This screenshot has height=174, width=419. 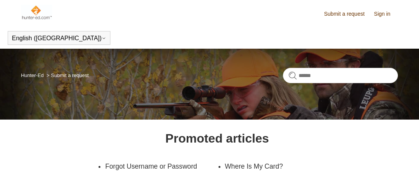 What do you see at coordinates (32, 75) in the screenshot?
I see `a: Hunter-Ed` at bounding box center [32, 75].